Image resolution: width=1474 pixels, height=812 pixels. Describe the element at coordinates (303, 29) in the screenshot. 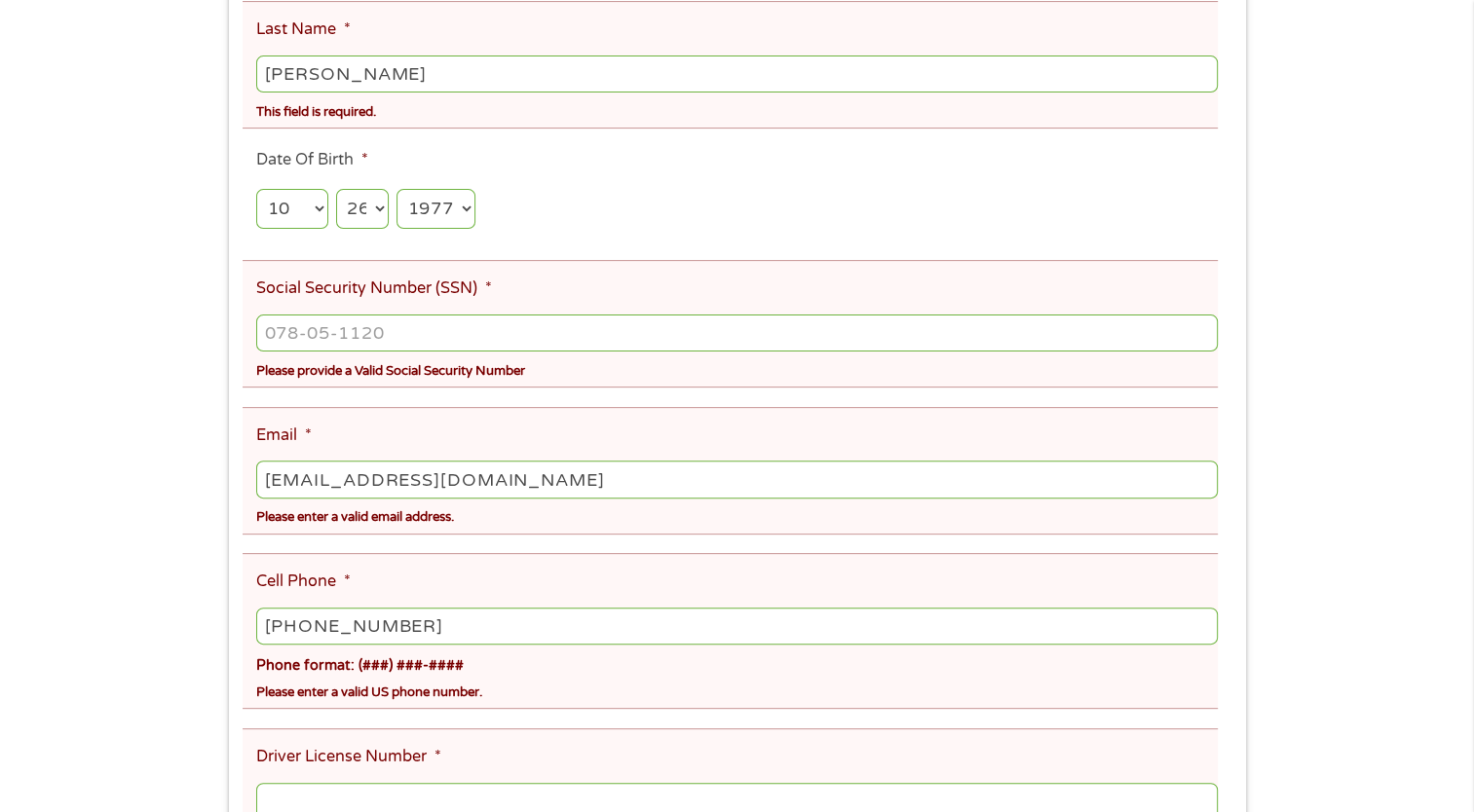

I see `label: Last Name` at that location.